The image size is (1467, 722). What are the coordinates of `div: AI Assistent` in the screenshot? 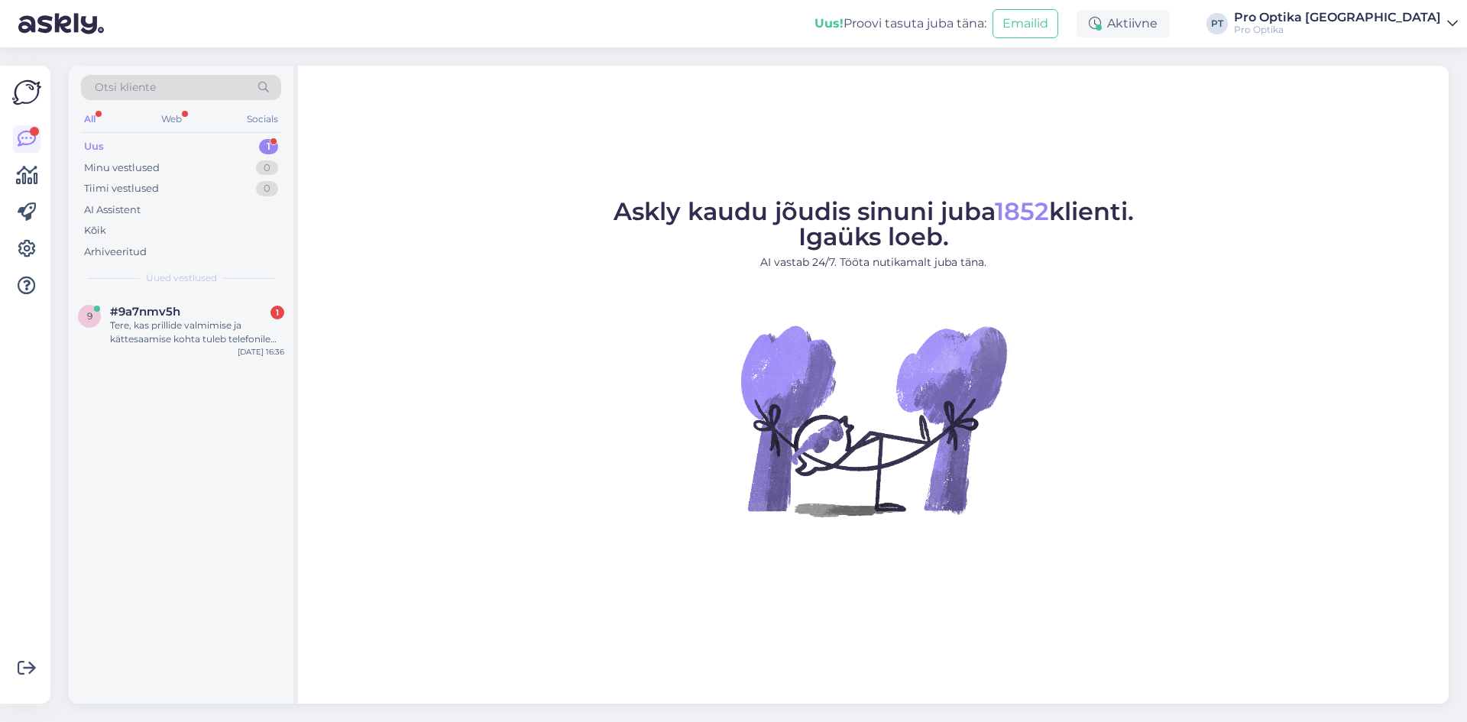 It's located at (112, 210).